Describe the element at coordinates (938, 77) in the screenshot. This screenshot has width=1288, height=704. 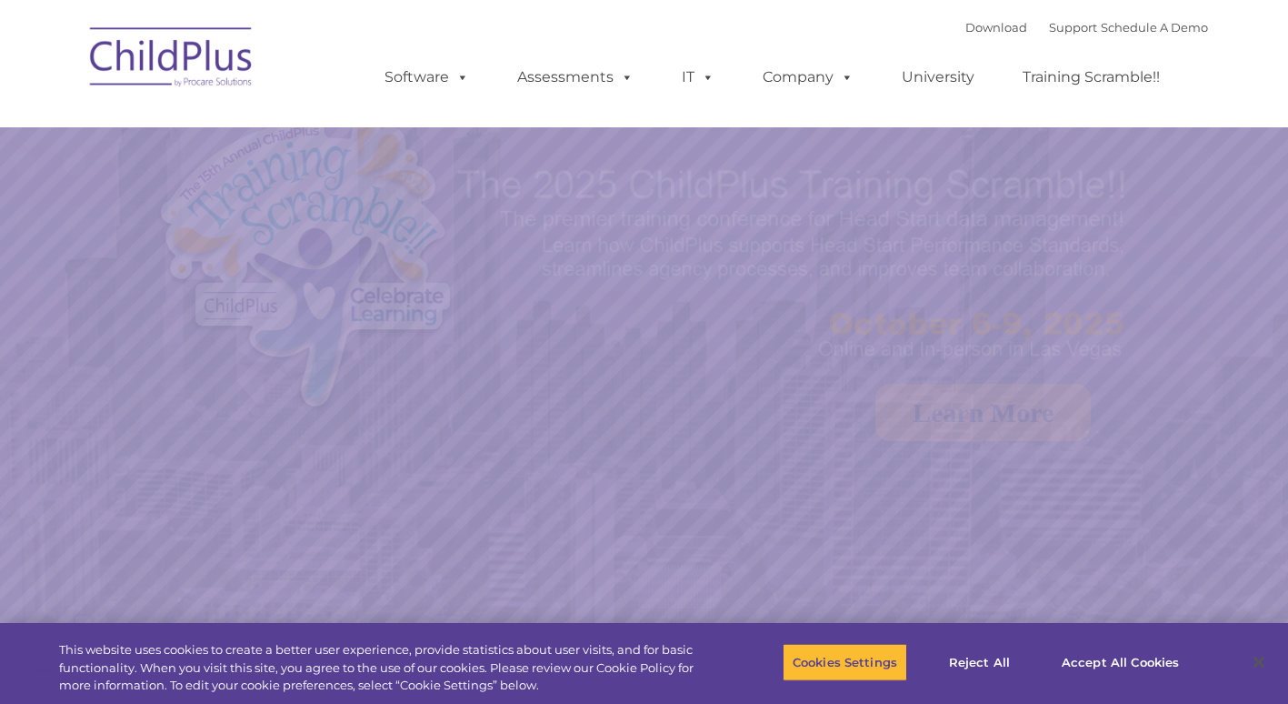
I see `a: University` at that location.